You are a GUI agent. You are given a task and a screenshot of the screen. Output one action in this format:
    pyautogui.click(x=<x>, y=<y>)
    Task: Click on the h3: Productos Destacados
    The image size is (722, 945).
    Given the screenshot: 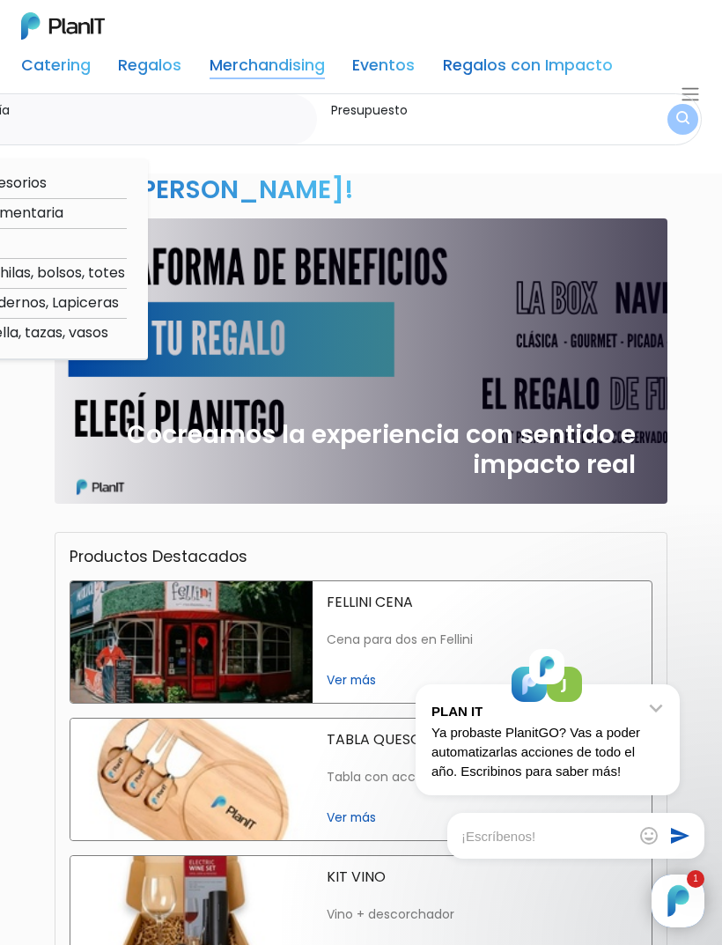 What is the action you would take?
    pyautogui.click(x=158, y=556)
    